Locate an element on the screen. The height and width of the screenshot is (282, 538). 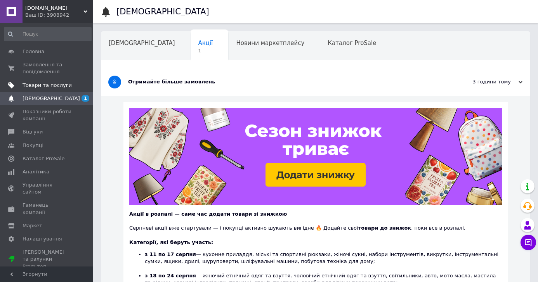
span: Покупці is located at coordinates (33, 146).